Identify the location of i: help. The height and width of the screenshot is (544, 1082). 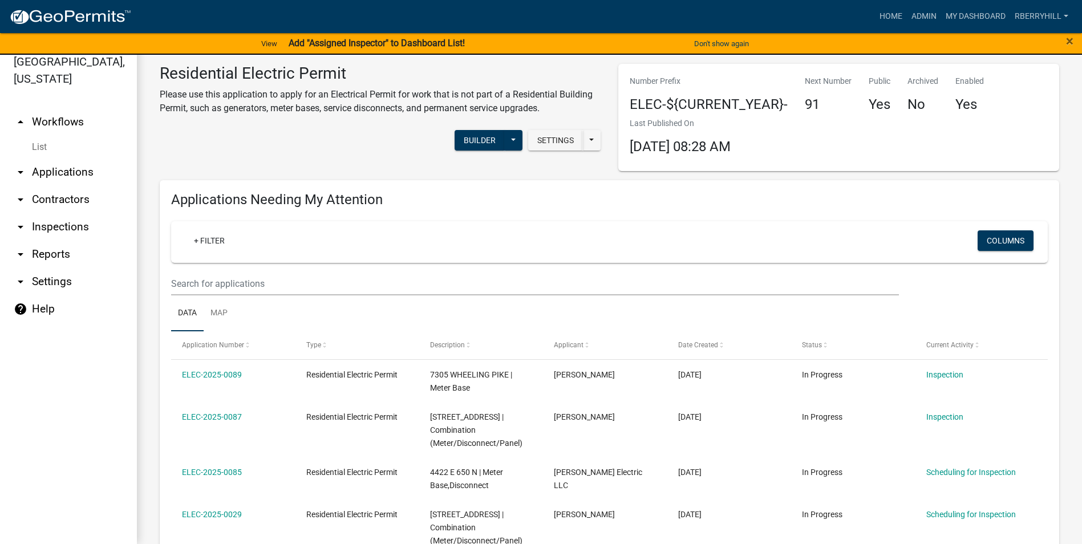
(21, 309).